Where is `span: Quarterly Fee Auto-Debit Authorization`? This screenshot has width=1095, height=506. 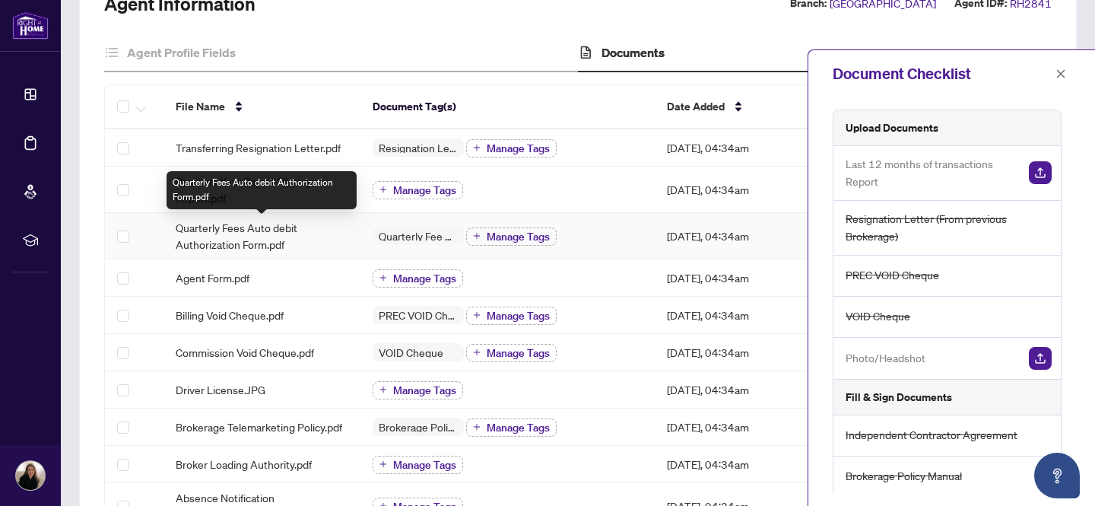
span: Quarterly Fee Auto-Debit Authorization is located at coordinates (418, 236).